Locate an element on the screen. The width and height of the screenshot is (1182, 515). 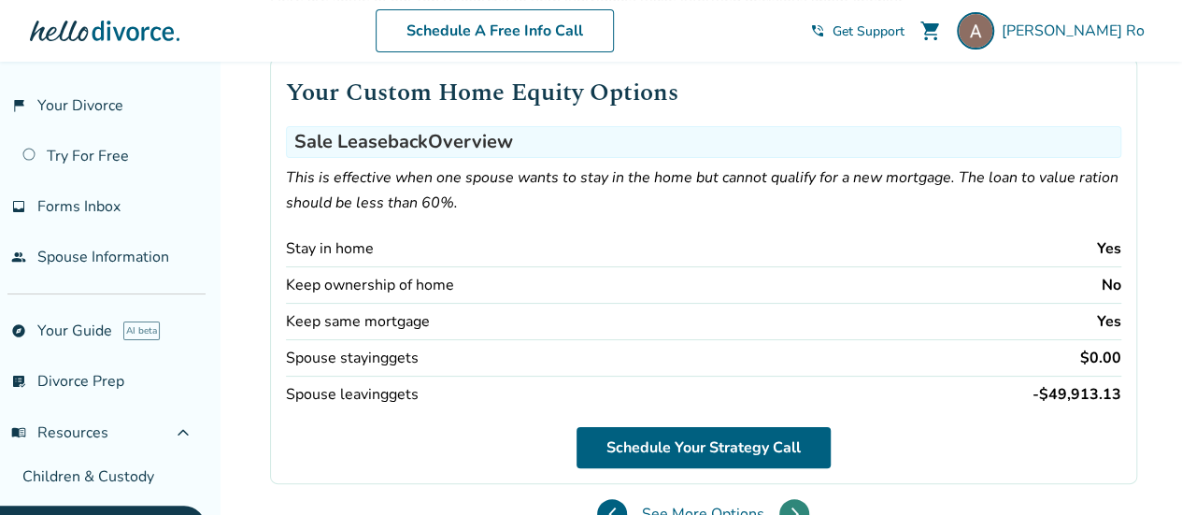
div: No is located at coordinates (1111, 285).